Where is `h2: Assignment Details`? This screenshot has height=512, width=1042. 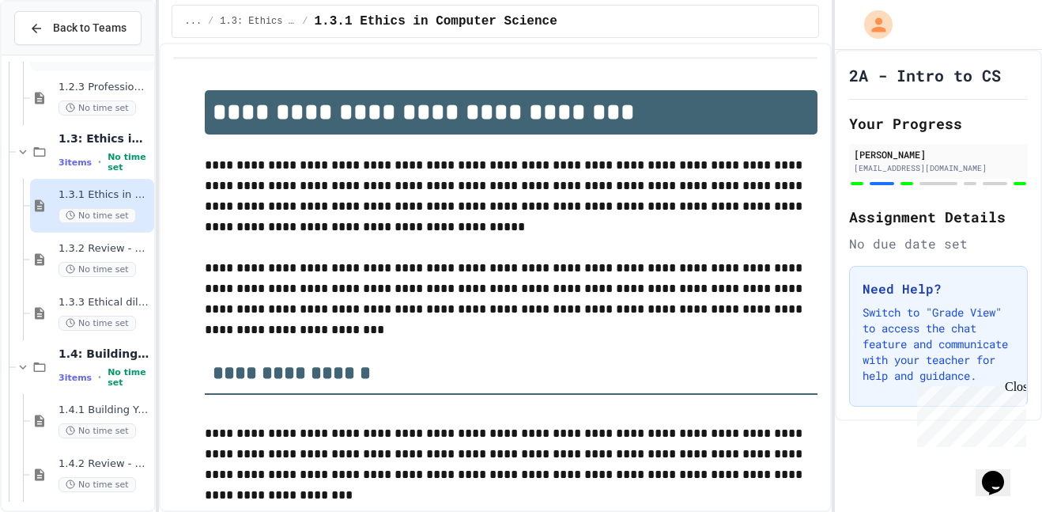 h2: Assignment Details is located at coordinates (939, 217).